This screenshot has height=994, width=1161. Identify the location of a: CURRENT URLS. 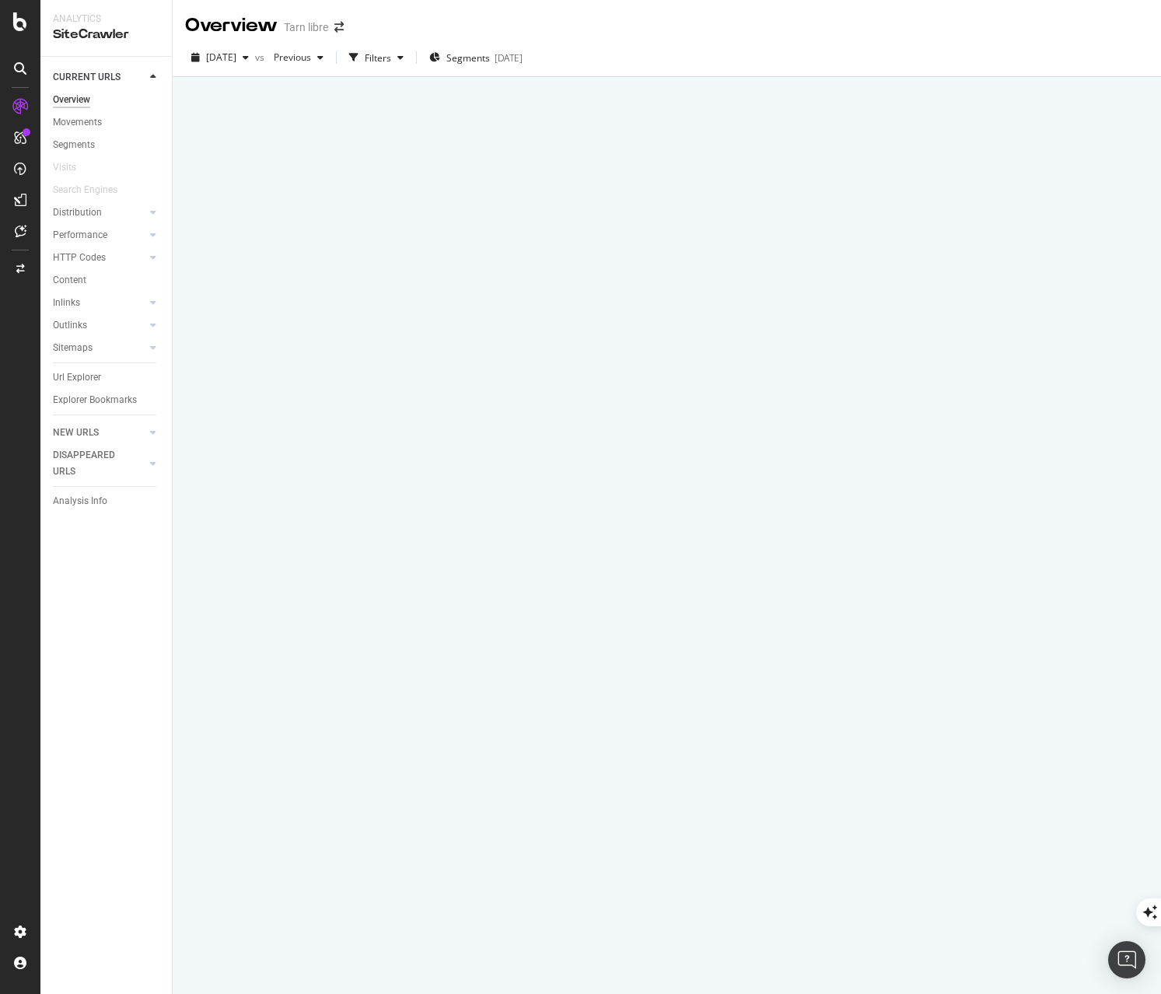
(99, 77).